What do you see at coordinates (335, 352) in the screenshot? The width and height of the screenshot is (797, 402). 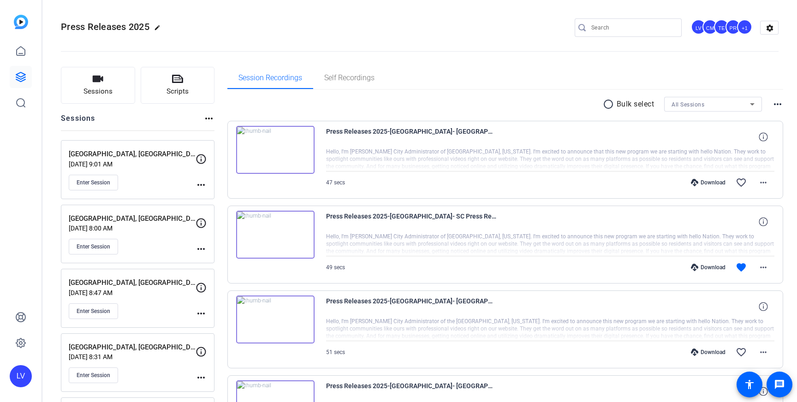 I see `span: 51 secs` at bounding box center [335, 352].